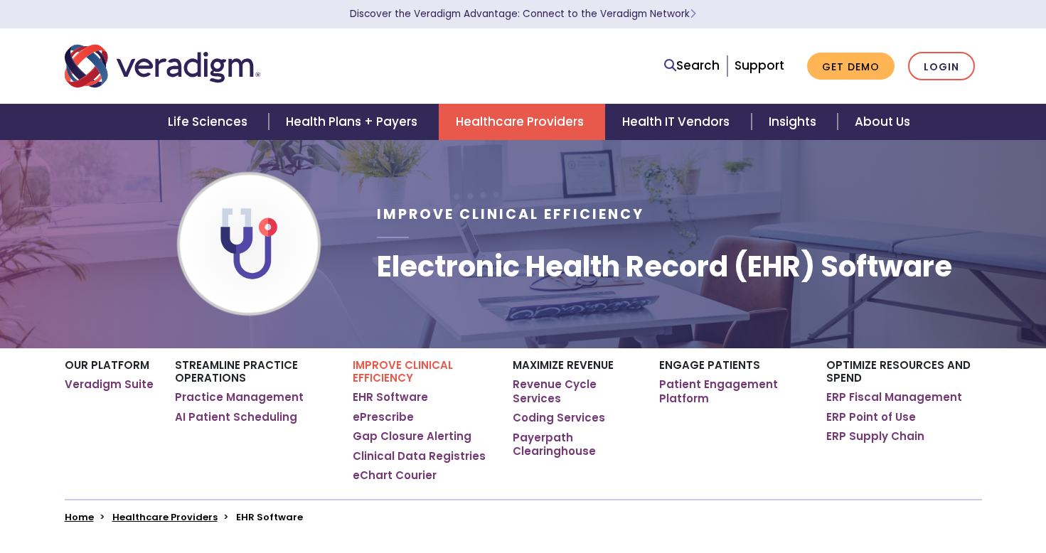  Describe the element at coordinates (894, 398) in the screenshot. I see `a: ERP Fiscal Management` at that location.